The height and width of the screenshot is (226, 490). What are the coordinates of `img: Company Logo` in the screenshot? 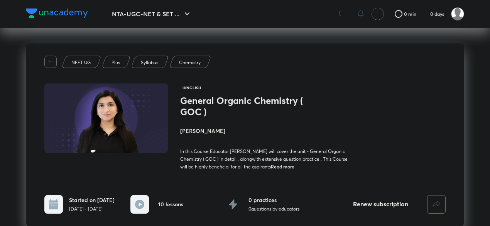 It's located at (57, 13).